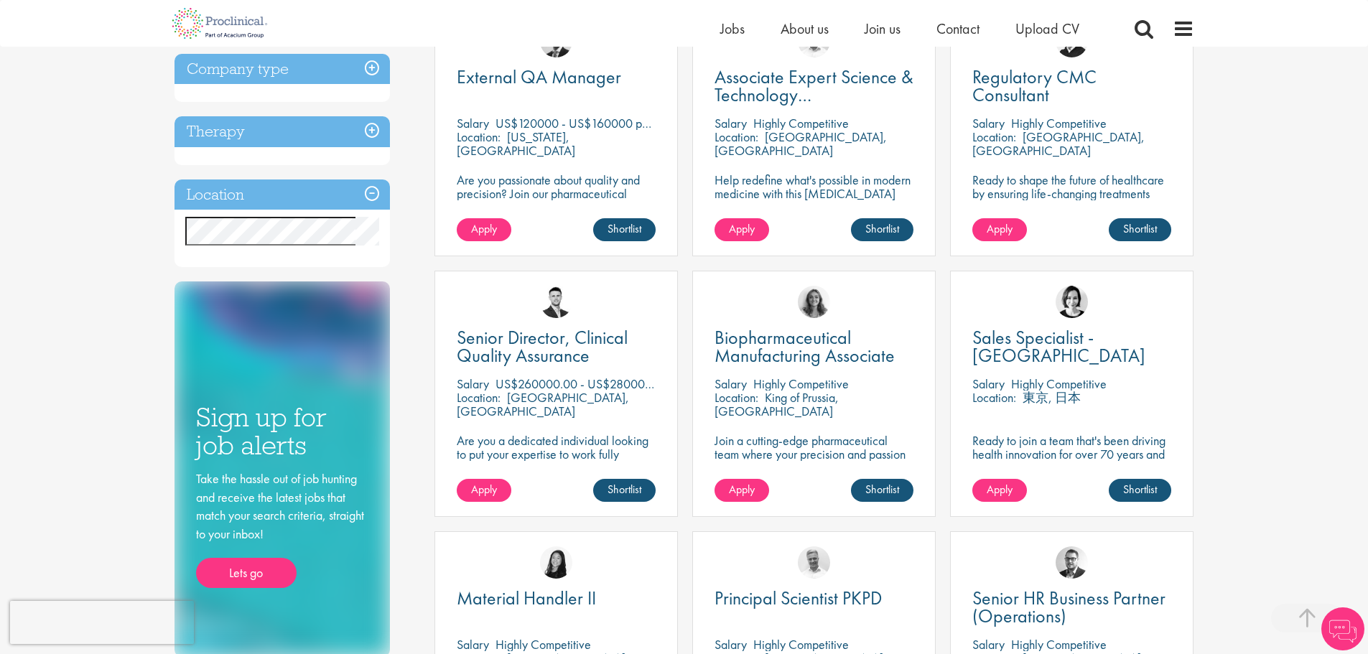 The width and height of the screenshot is (1368, 654). Describe the element at coordinates (556, 598) in the screenshot. I see `a: Material Handler II` at that location.